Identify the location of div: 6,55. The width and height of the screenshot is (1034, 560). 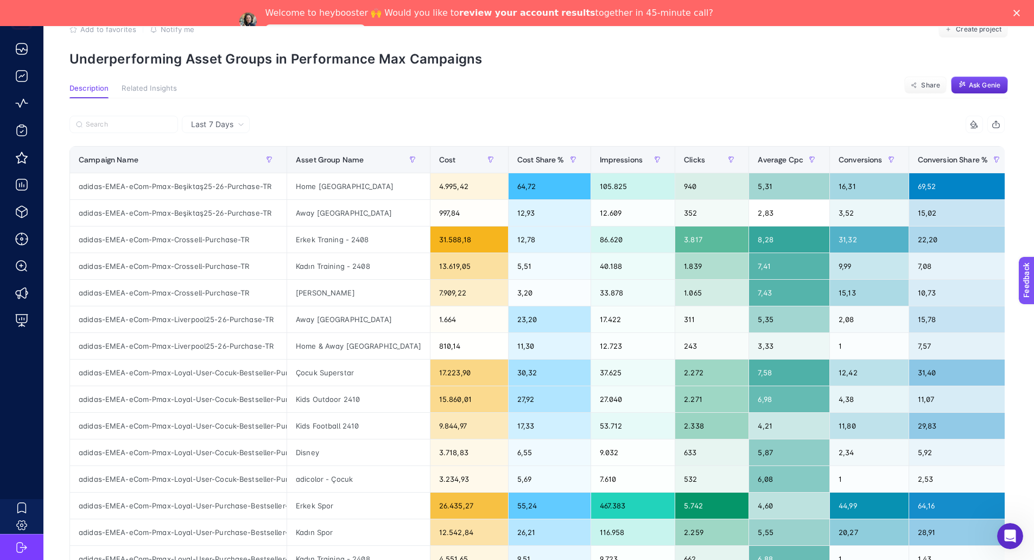
(549, 452).